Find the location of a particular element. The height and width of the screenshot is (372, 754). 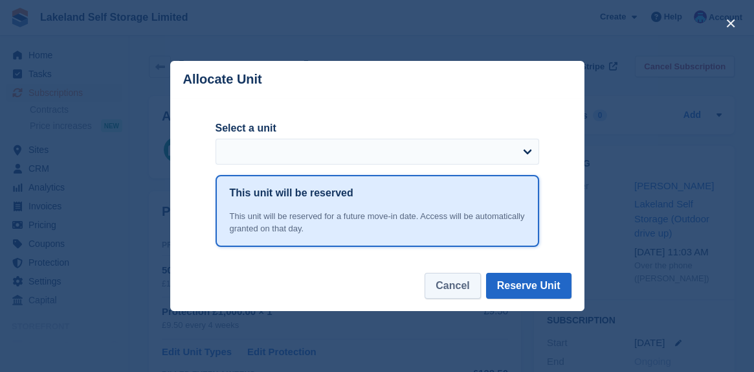

label: Select a unit is located at coordinates (377, 128).